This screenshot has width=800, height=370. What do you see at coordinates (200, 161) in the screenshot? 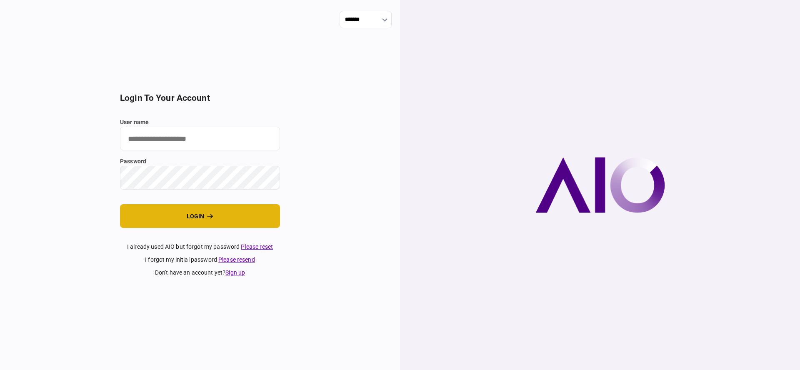
I see `label: password` at bounding box center [200, 161].